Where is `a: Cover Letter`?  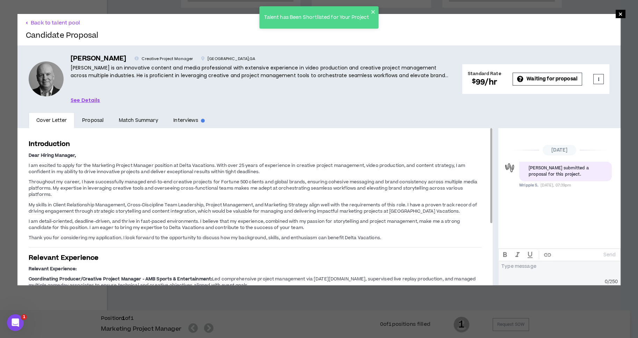 a: Cover Letter is located at coordinates (51, 121).